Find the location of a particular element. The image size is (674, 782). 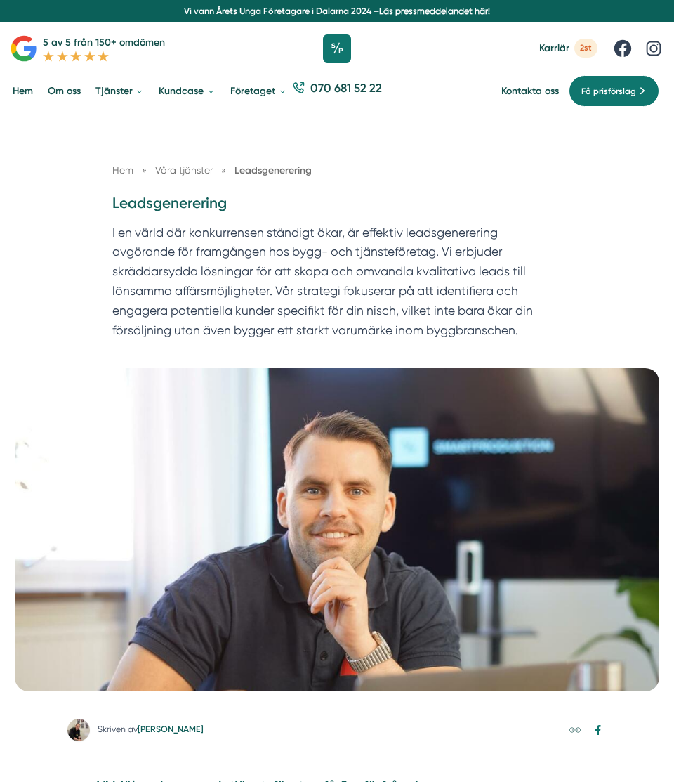

a: Läs pressmeddelandet här! is located at coordinates (435, 11).